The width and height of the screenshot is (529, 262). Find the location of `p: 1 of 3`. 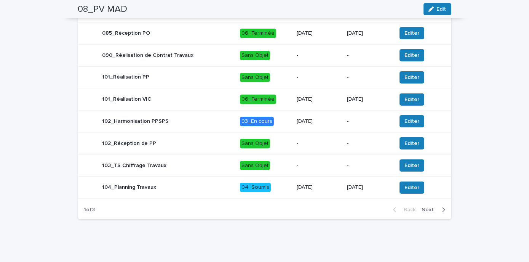

p: 1 of 3 is located at coordinates (90, 210).